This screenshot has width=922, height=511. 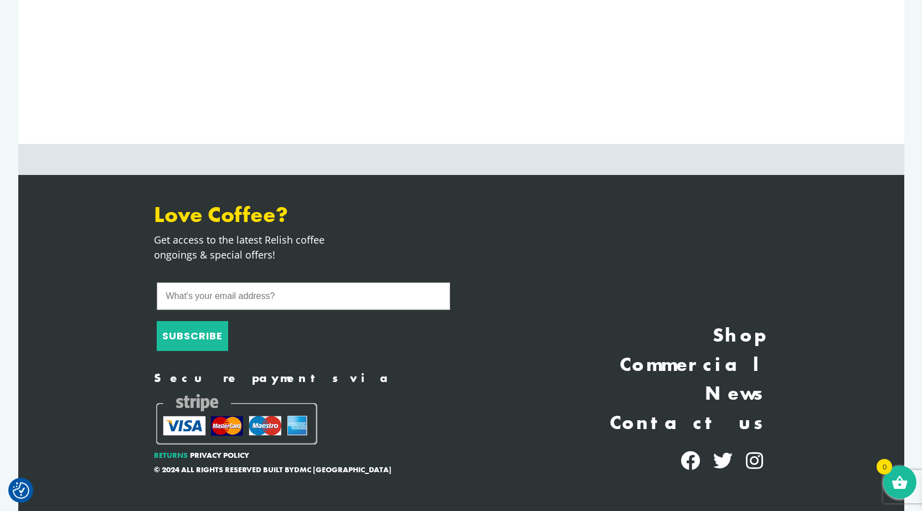 What do you see at coordinates (303, 296) in the screenshot?
I see `input: What's your email address?` at bounding box center [303, 296].